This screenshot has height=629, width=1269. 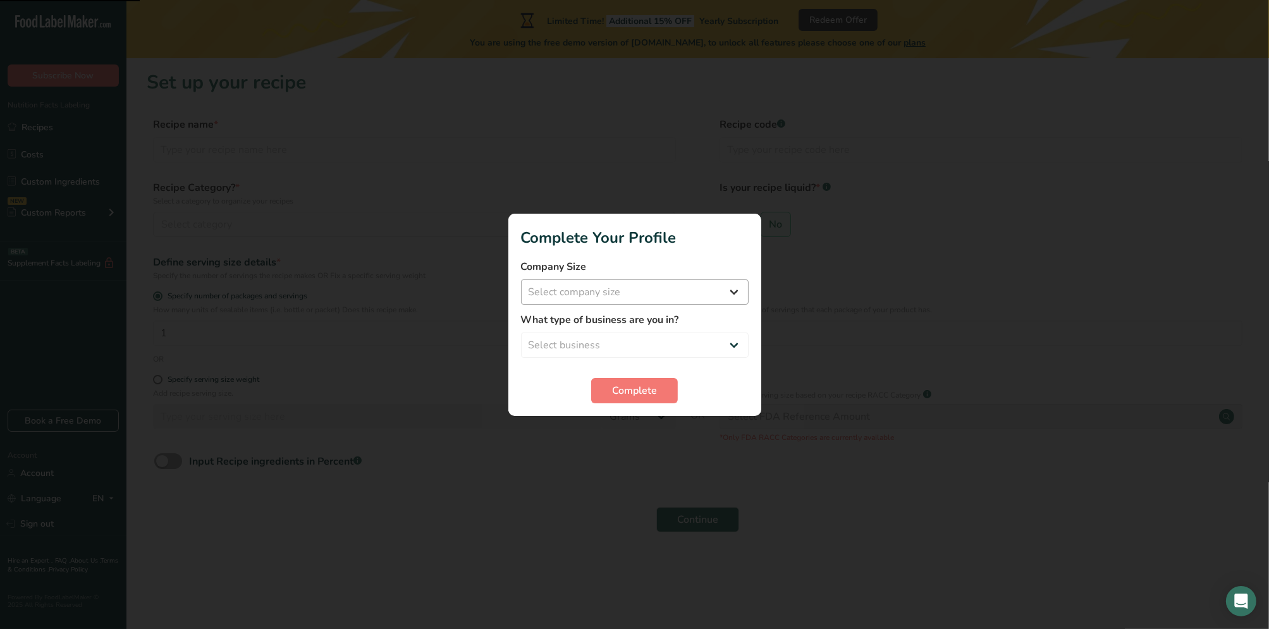 I want to click on label: What type of business are you in?, so click(x=635, y=320).